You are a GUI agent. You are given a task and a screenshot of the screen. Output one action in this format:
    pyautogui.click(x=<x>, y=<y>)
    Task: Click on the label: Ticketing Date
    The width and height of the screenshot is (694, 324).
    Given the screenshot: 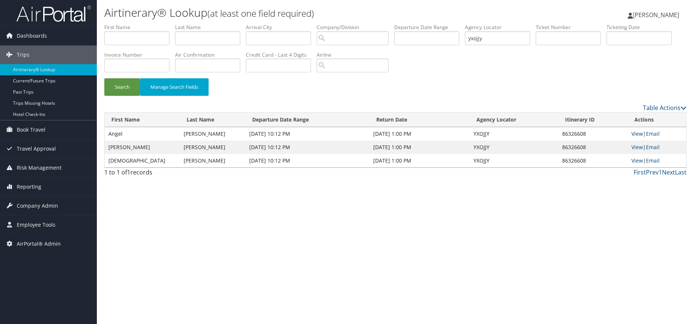 What is the action you would take?
    pyautogui.click(x=642, y=27)
    